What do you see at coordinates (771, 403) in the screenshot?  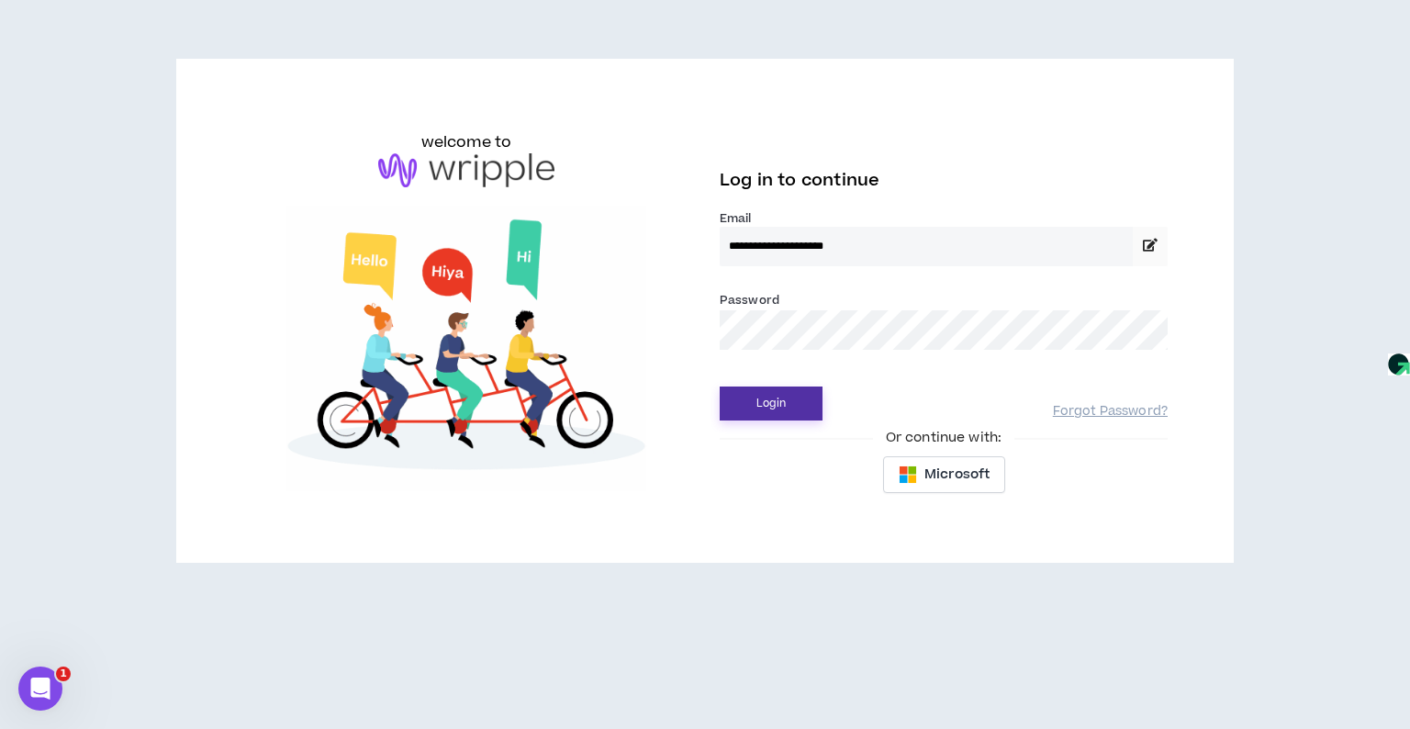 I see `button: Login` at bounding box center [771, 403].